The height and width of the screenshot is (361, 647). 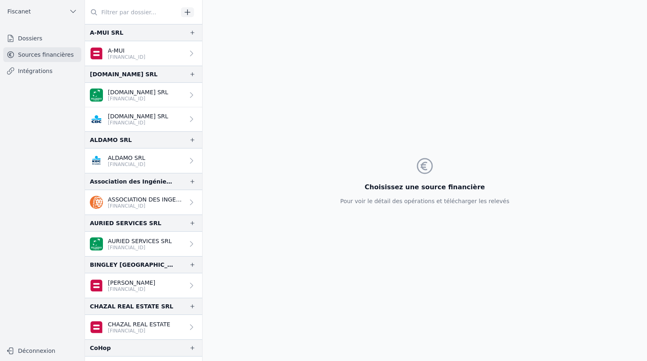 What do you see at coordinates (125, 223) in the screenshot?
I see `div: AURIED SERVICES SRL` at bounding box center [125, 223].